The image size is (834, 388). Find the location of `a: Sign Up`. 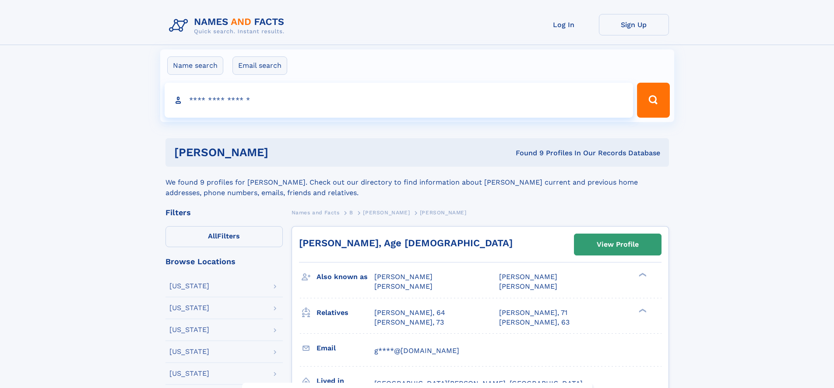

a: Sign Up is located at coordinates (634, 25).